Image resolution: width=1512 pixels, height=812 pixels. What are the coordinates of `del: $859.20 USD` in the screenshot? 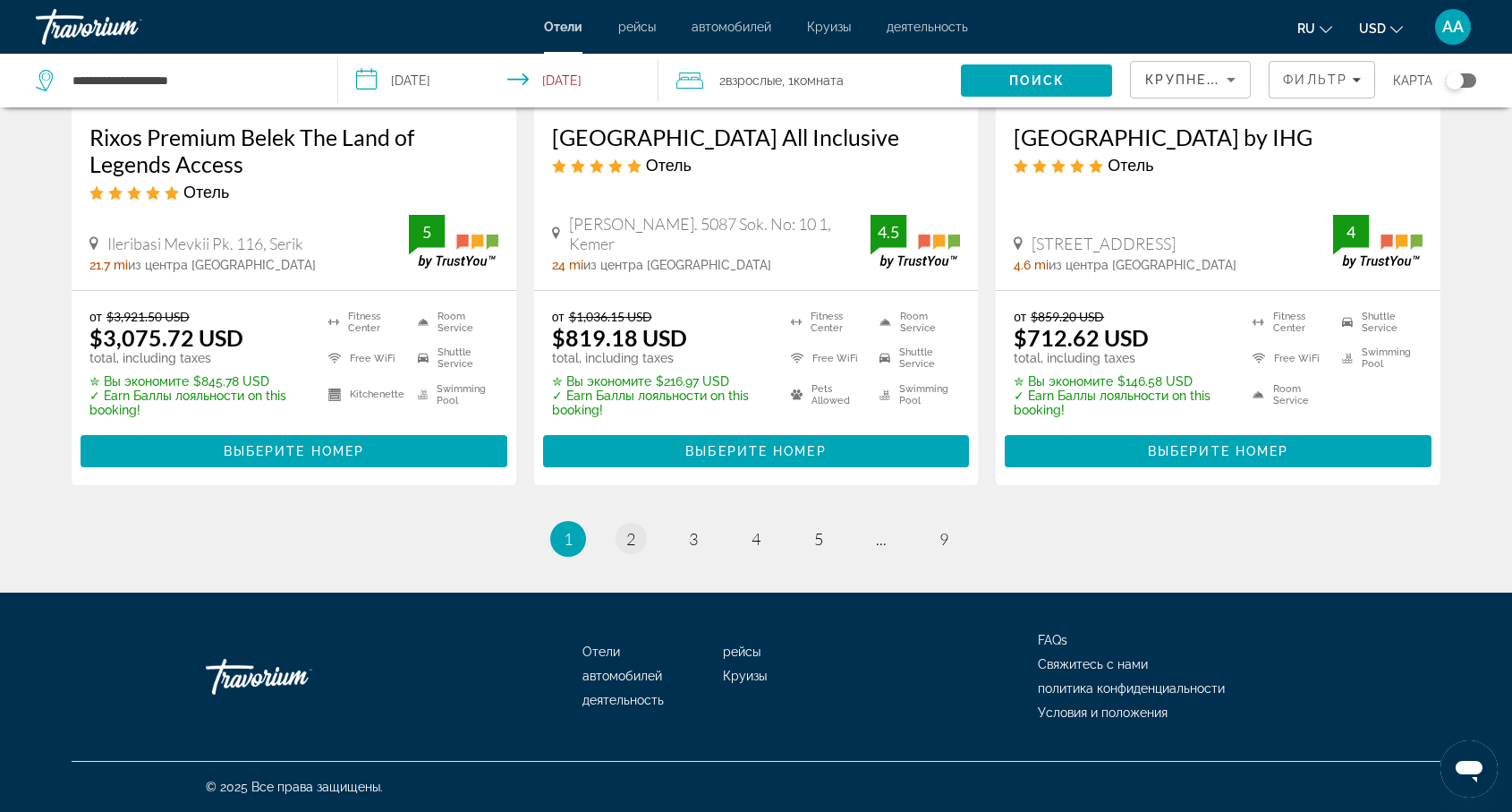 It's located at (1068, 316).